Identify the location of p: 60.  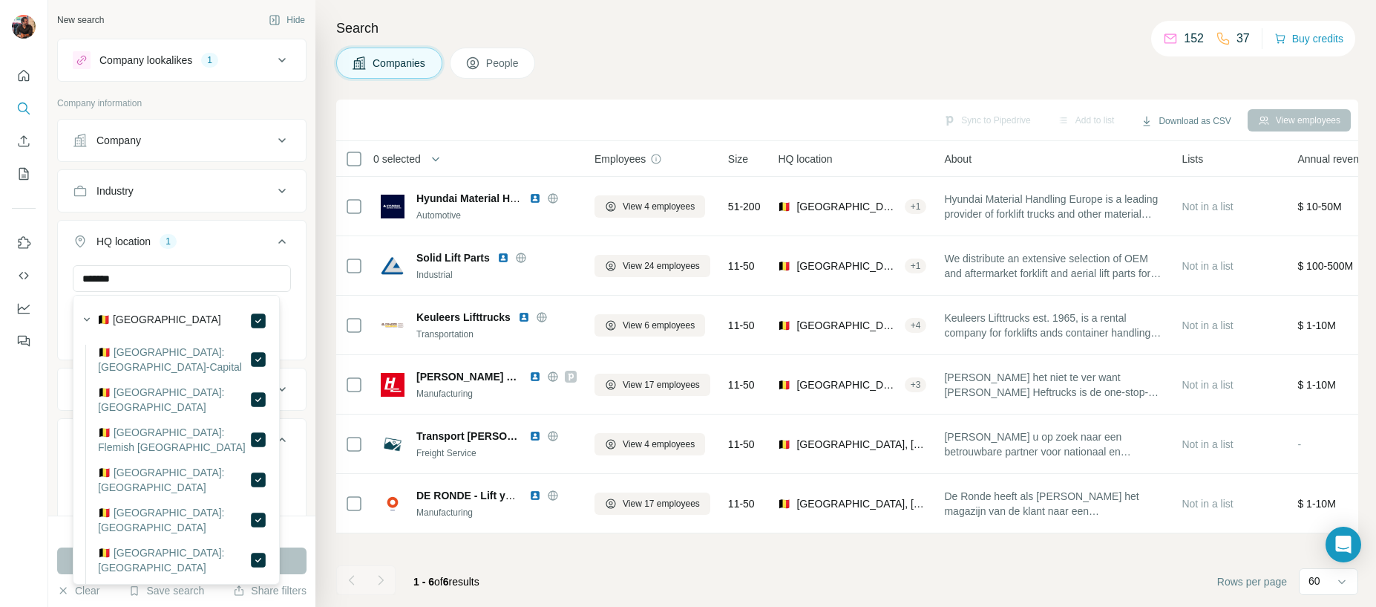
(1315, 581).